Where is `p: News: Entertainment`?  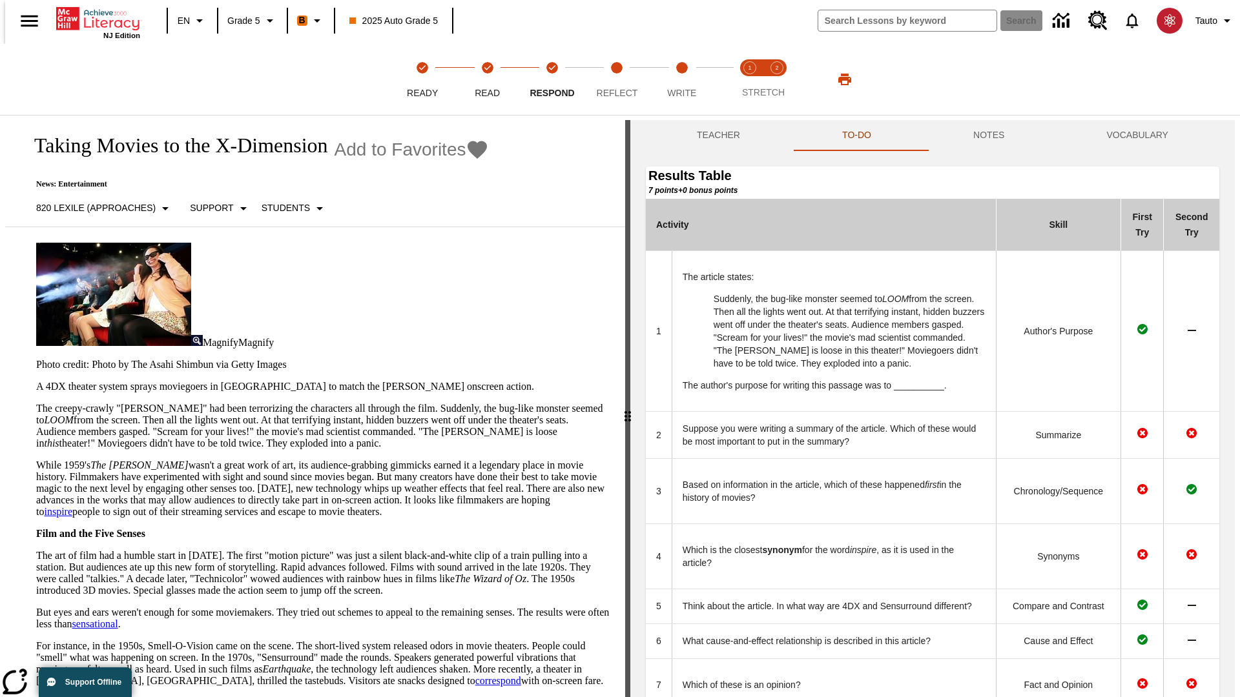 p: News: Entertainment is located at coordinates (254, 184).